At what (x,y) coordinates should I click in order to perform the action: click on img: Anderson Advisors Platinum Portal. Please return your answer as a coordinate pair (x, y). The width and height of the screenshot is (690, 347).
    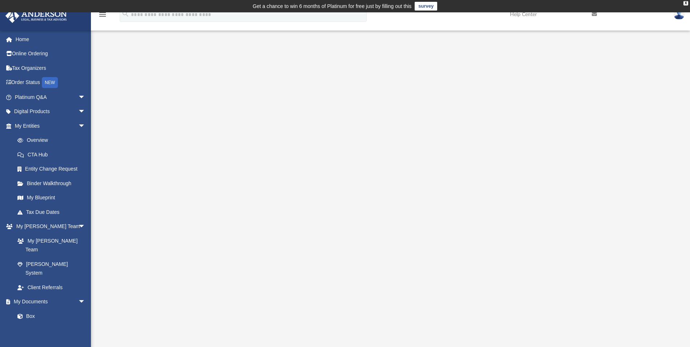
    Looking at the image, I should click on (36, 16).